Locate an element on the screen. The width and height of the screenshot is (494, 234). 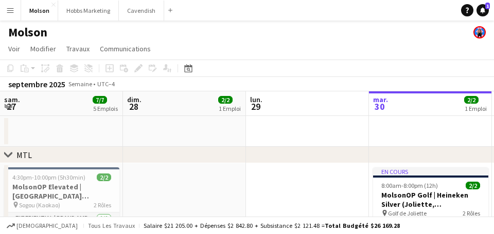
a: Modifier is located at coordinates (43, 49).